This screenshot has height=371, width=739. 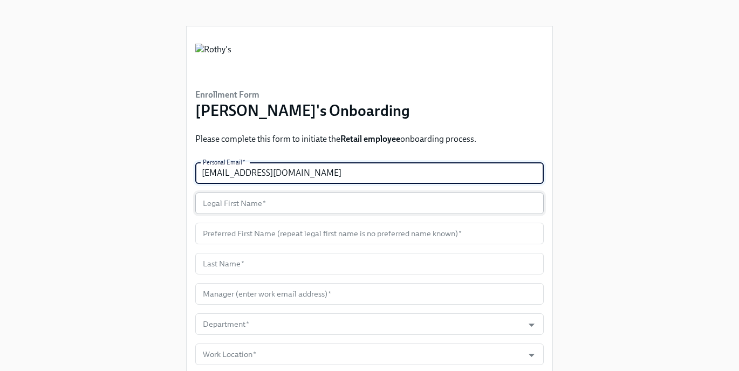 What do you see at coordinates (303, 95) in the screenshot?
I see `h6: Enrollment Form` at bounding box center [303, 95].